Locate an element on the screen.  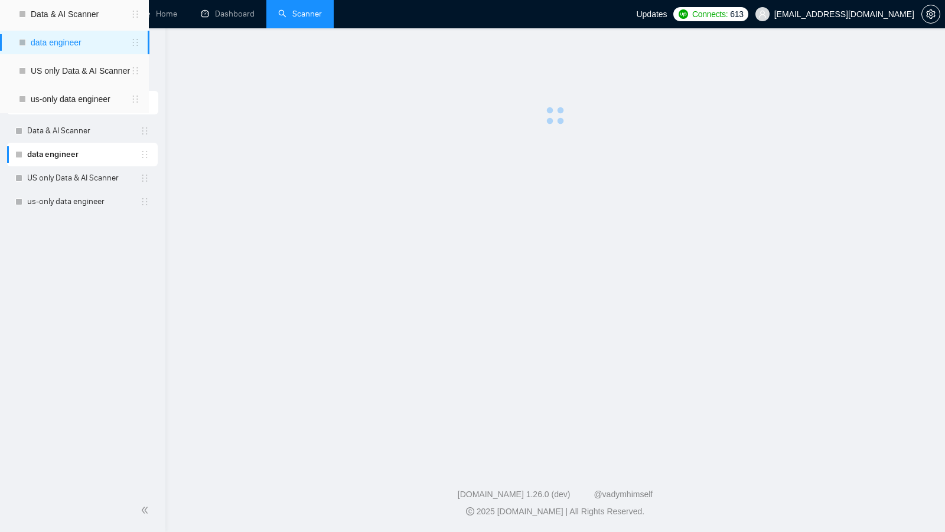
span: setting is located at coordinates (930, 14).